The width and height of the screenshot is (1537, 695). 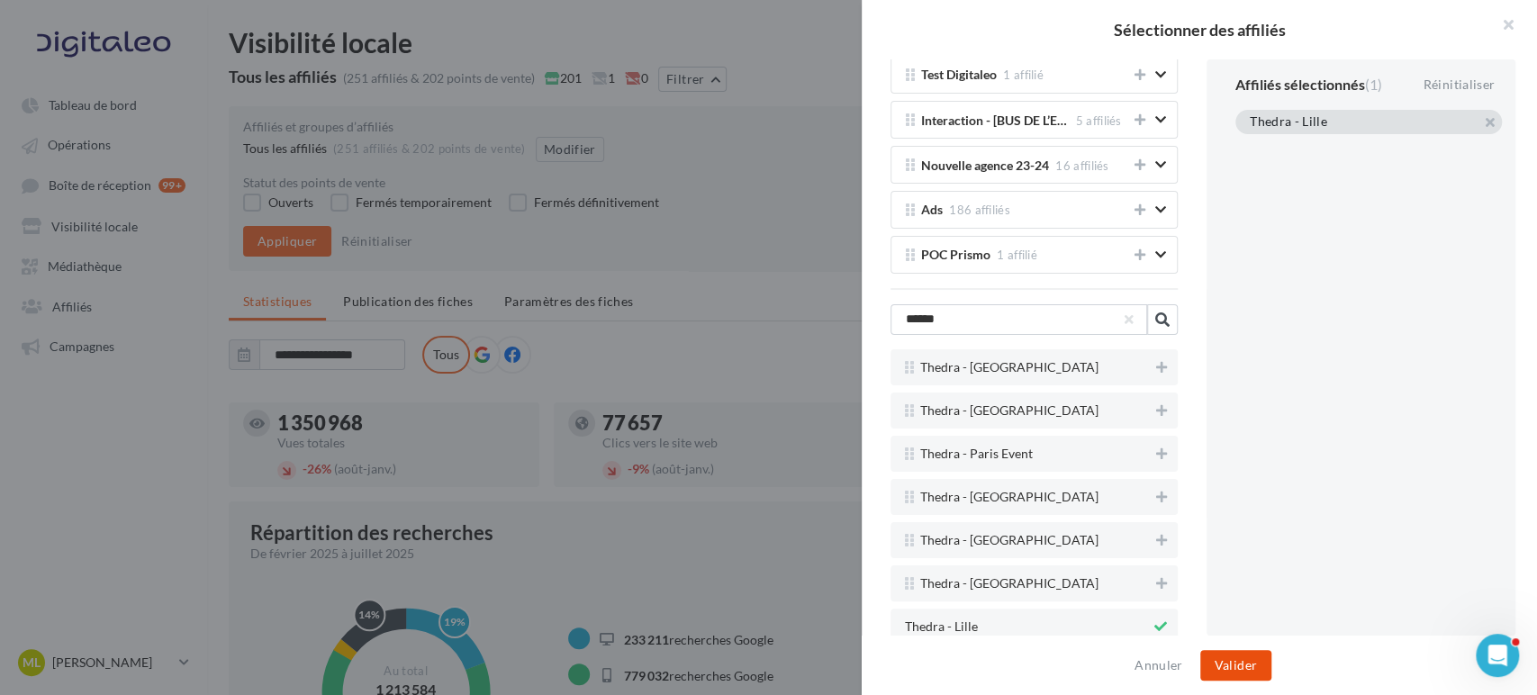 What do you see at coordinates (956, 255) in the screenshot?
I see `span: POC Prismo` at bounding box center [956, 255].